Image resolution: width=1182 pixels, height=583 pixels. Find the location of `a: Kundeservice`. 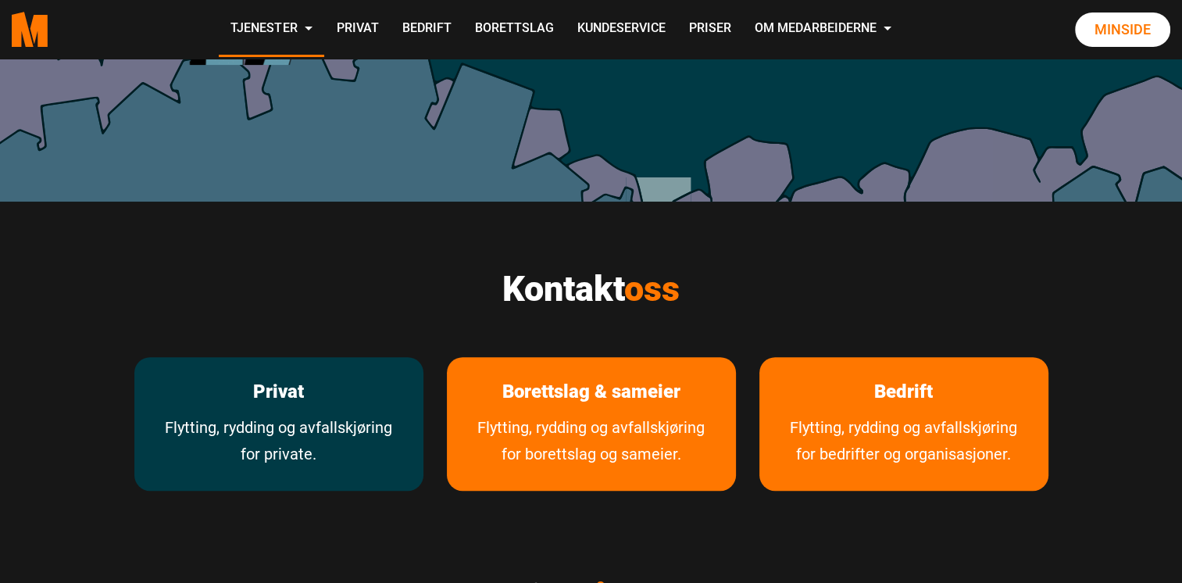

a: Kundeservice is located at coordinates (620, 29).